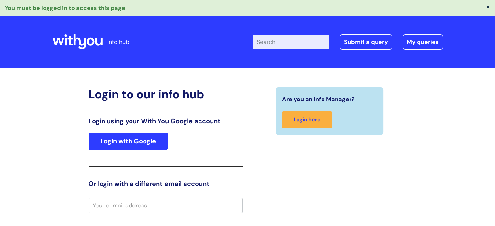  I want to click on p: info hub, so click(118, 42).